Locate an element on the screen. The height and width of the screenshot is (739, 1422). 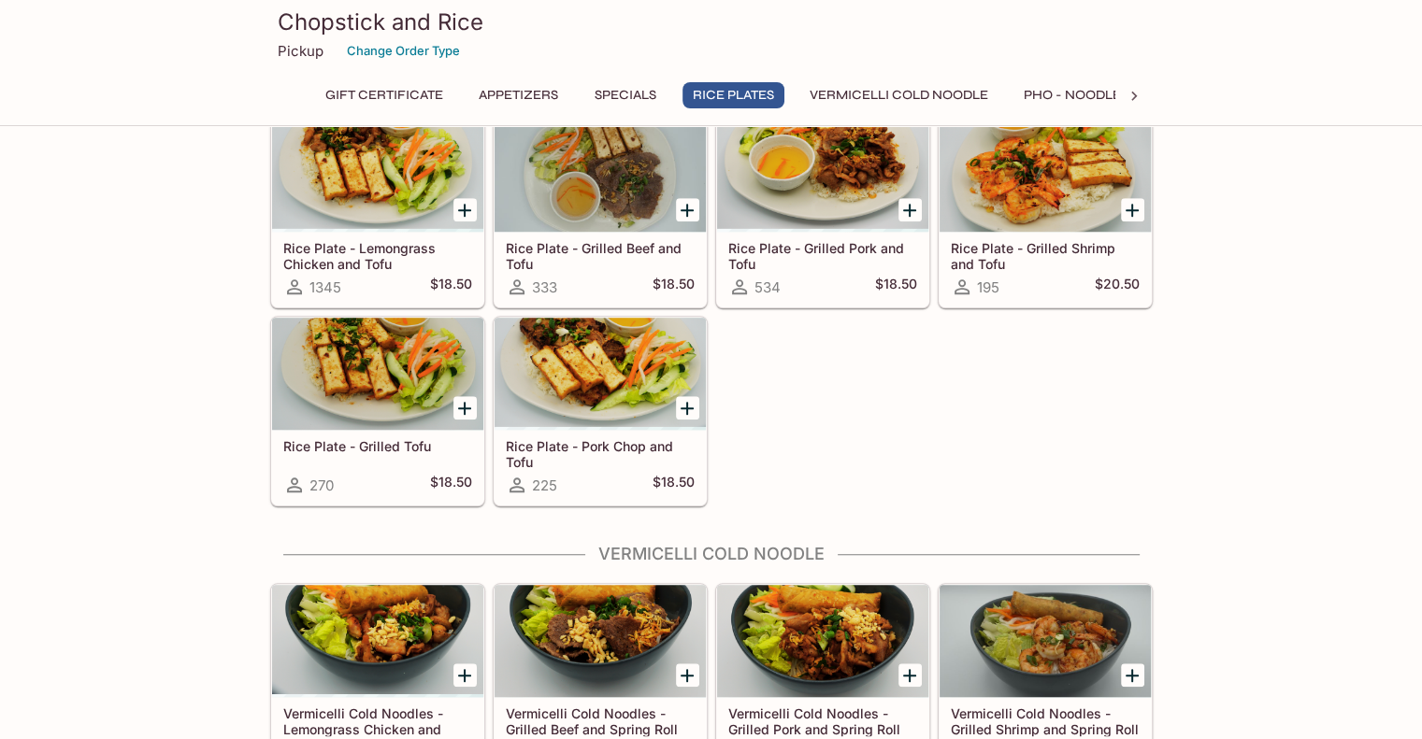
a: Rice Plate - Grilled Pork and Tofu534$18.50 is located at coordinates (823, 213).